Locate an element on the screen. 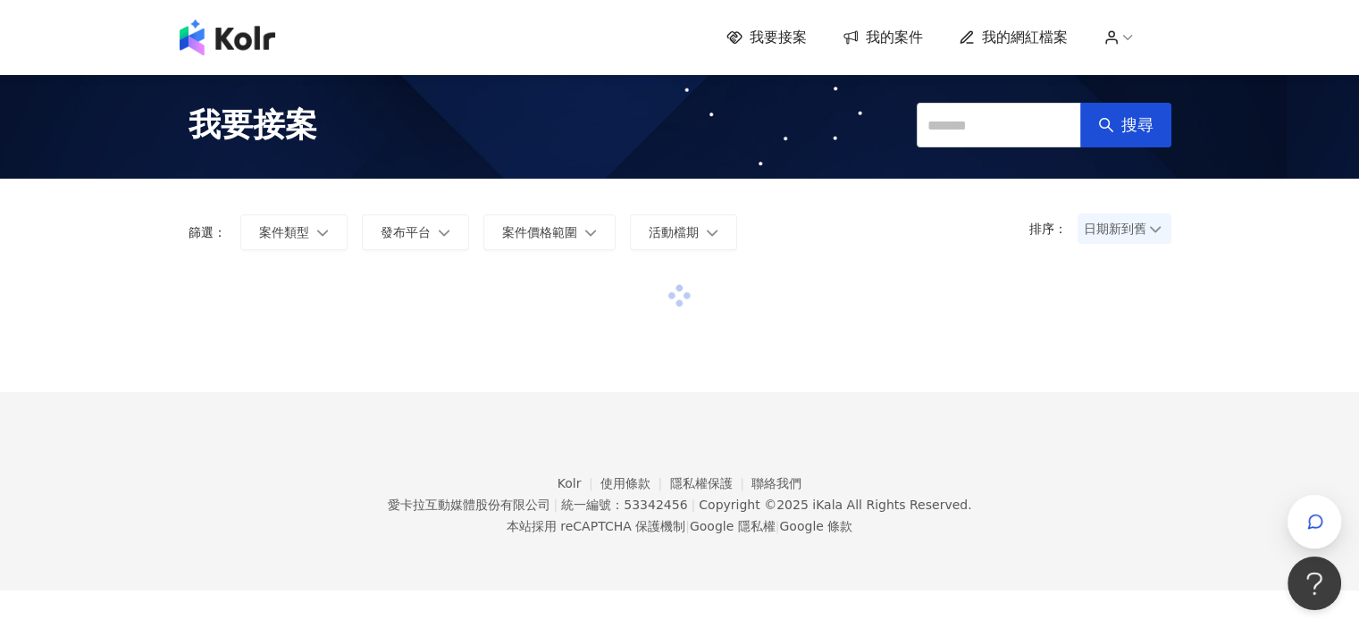 This screenshot has width=1359, height=628. button: 活動檔期 is located at coordinates (683, 232).